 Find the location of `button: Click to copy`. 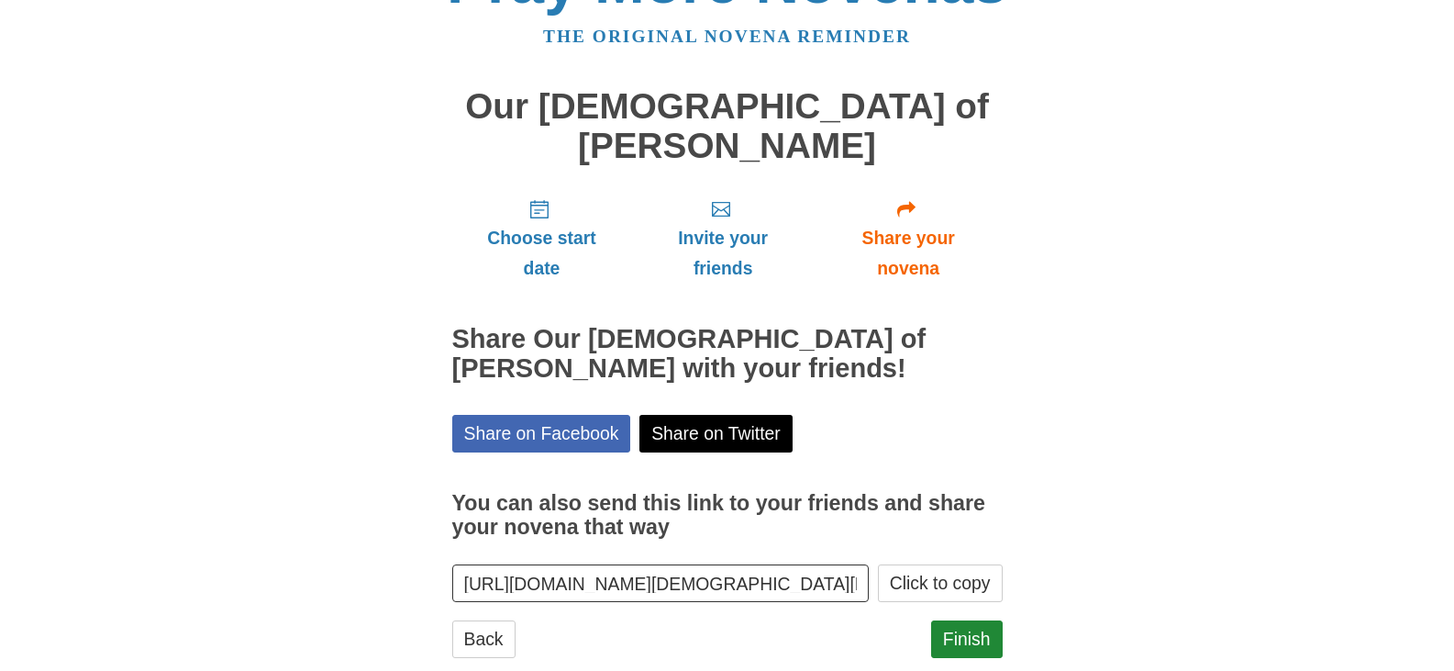

button: Click to copy is located at coordinates (941, 583).